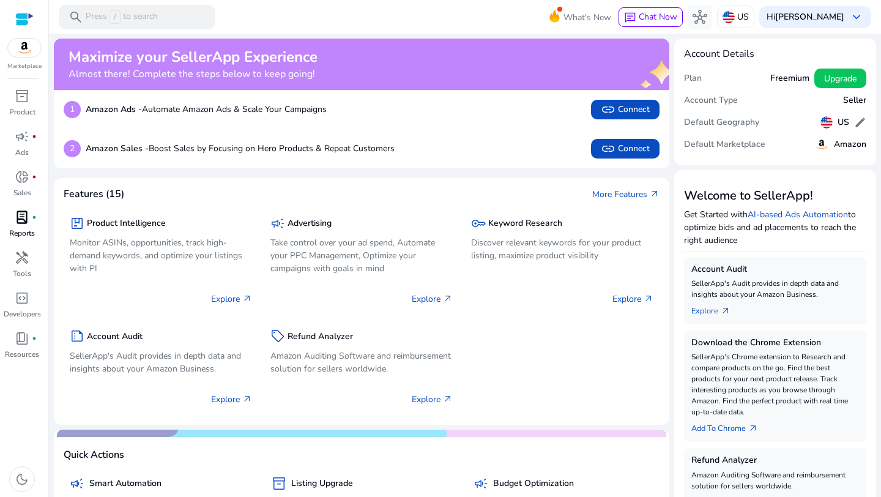 Image resolution: width=881 pixels, height=497 pixels. Describe the element at coordinates (775, 196) in the screenshot. I see `h3: Welcome to SellerApp!` at that location.